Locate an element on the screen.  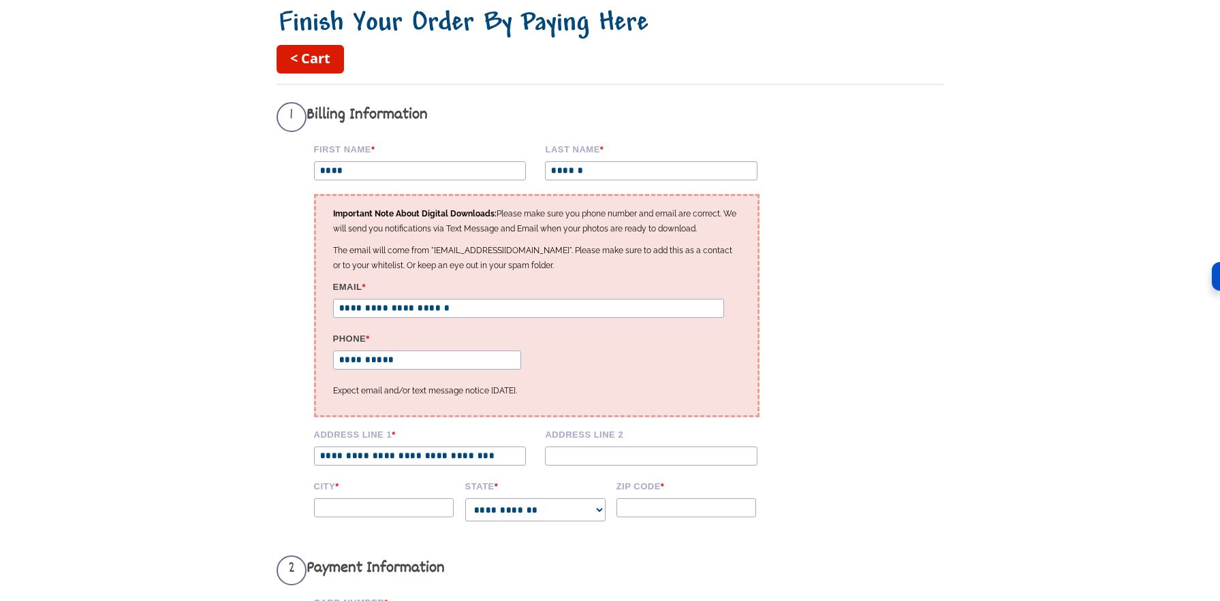
label: Zip code is located at coordinates (687, 486).